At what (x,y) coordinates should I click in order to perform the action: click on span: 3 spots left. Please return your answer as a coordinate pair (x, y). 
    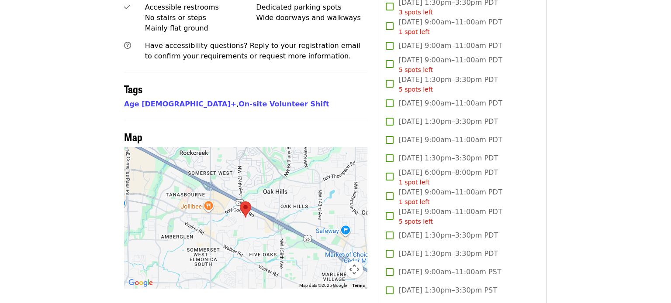
    Looking at the image, I should click on (416, 12).